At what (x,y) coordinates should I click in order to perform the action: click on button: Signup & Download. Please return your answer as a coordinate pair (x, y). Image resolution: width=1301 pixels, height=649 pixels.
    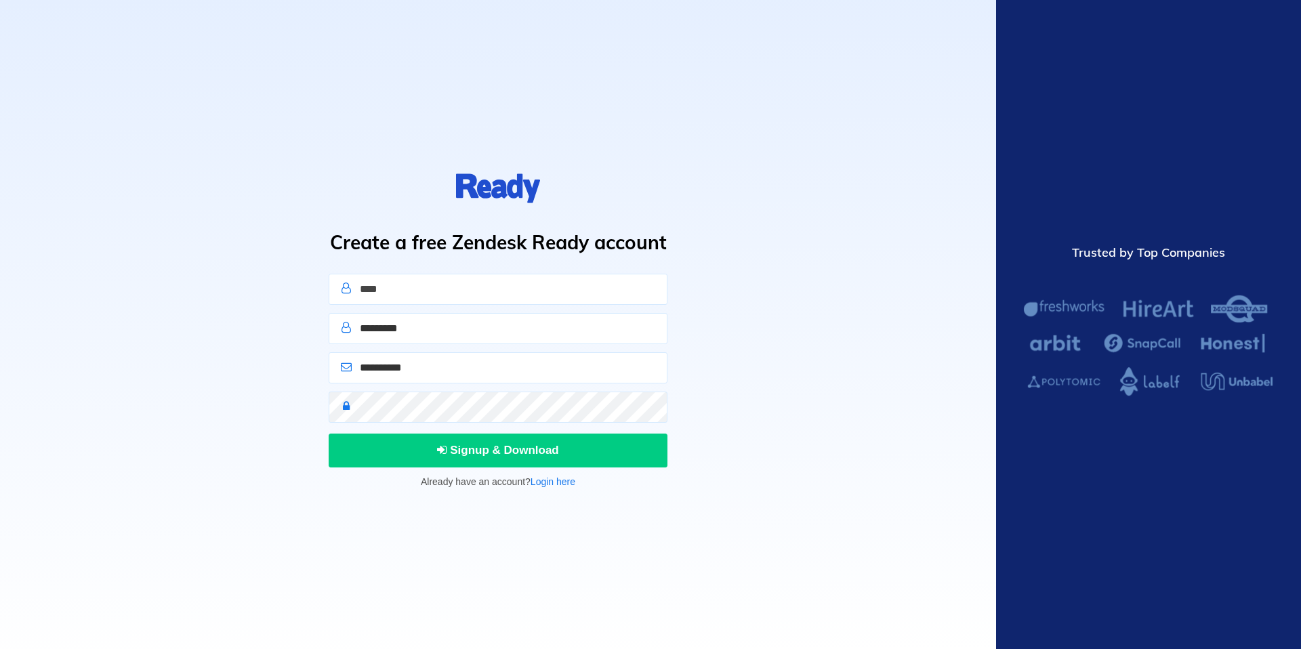
    Looking at the image, I should click on (498, 450).